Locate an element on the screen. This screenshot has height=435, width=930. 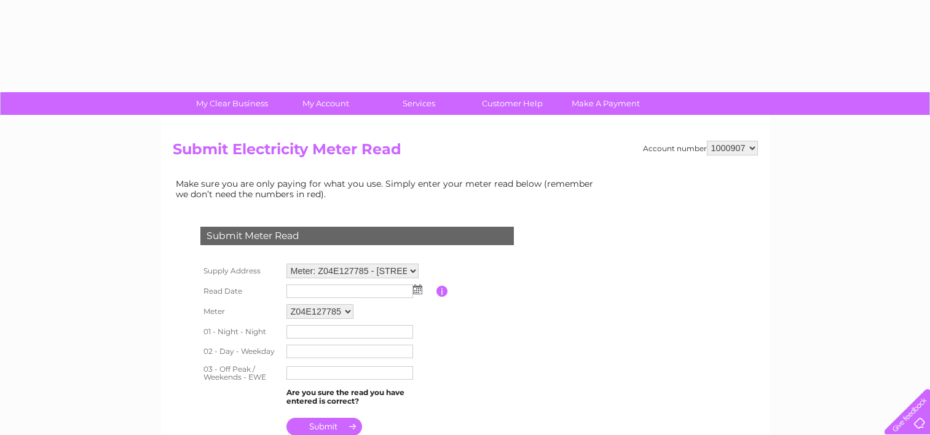
th: 01 - Night - Night is located at coordinates (240, 332).